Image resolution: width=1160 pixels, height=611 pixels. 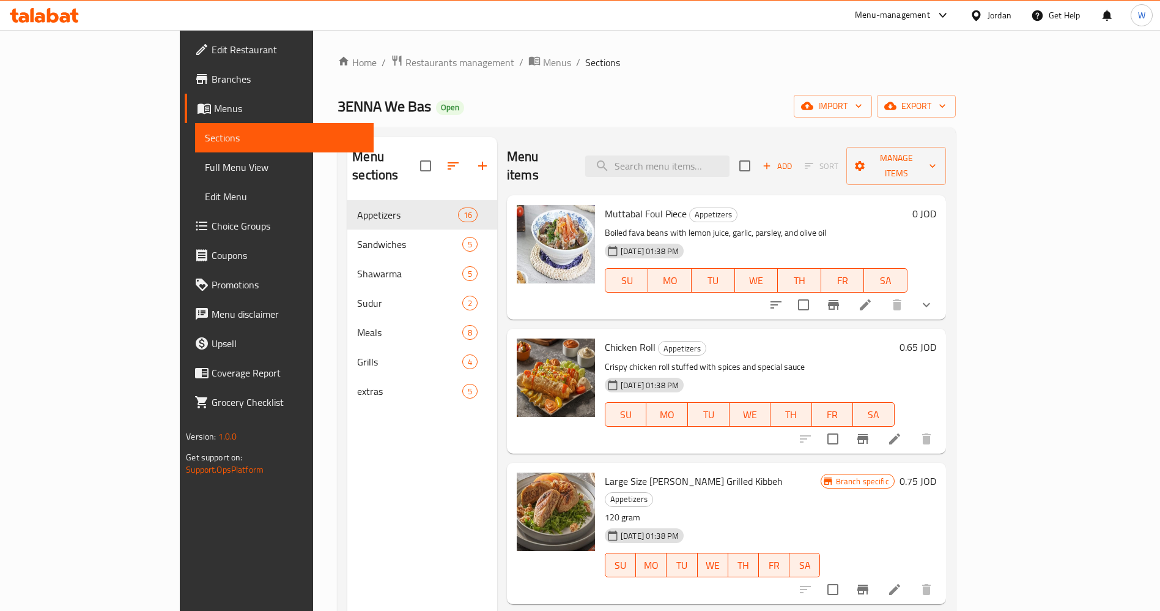 I want to click on span: extras, so click(x=409, y=391).